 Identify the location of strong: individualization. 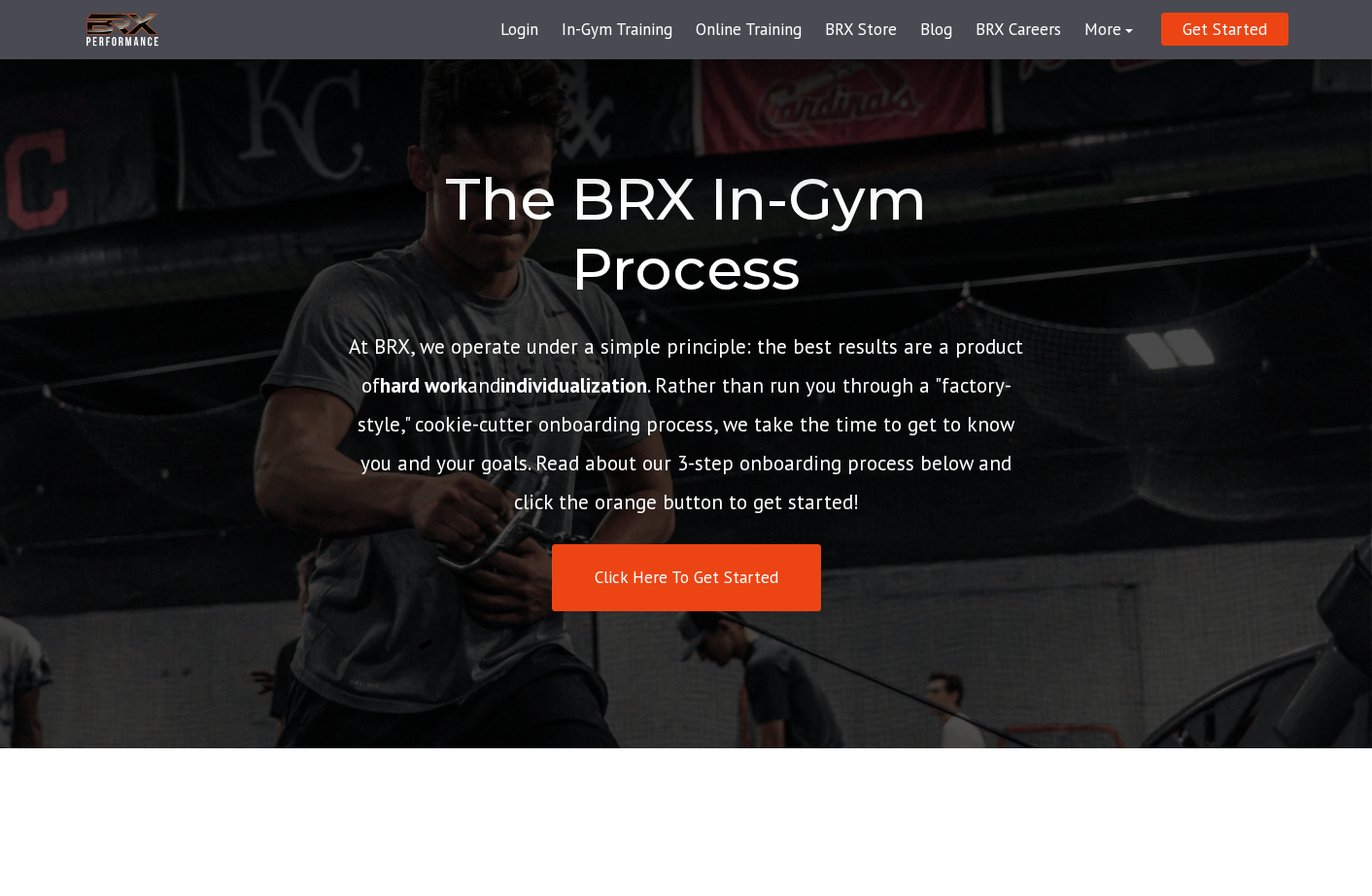
(573, 385).